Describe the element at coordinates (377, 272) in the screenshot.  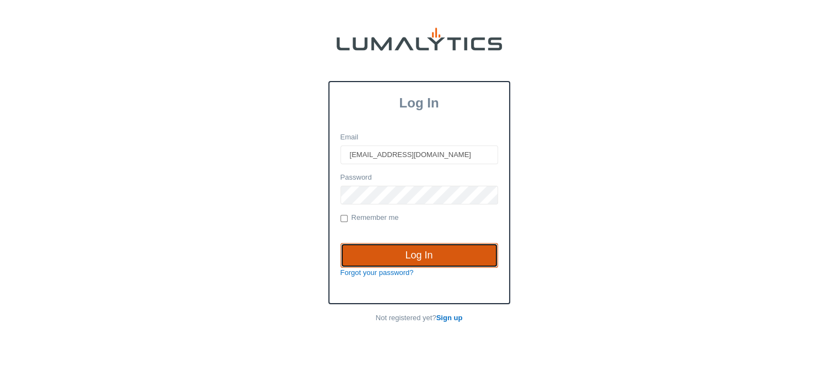
I see `a: Forgot your password?` at that location.